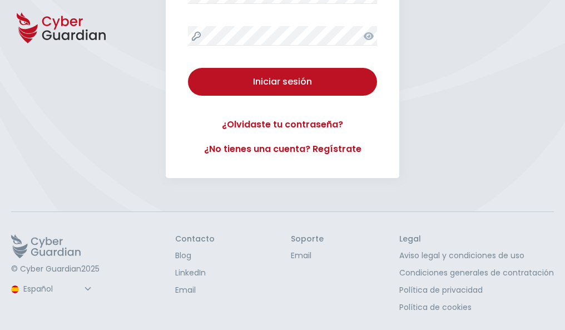 The height and width of the screenshot is (330, 565). Describe the element at coordinates (195, 255) in the screenshot. I see `a: Blog` at that location.